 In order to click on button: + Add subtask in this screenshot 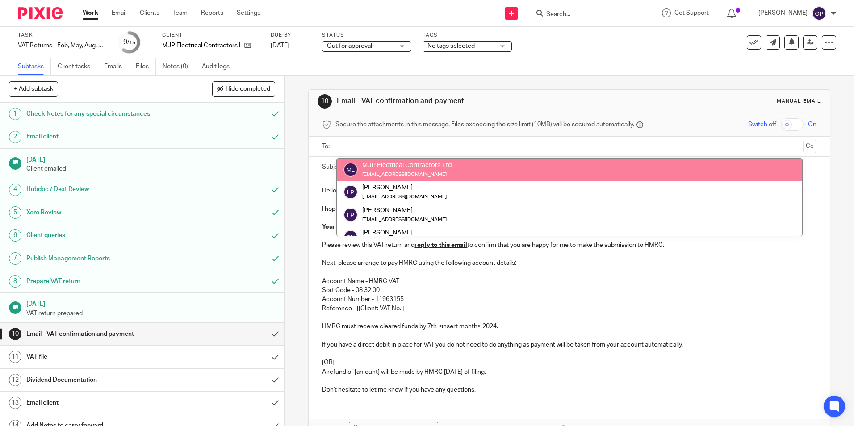, I will do `click(33, 89)`.